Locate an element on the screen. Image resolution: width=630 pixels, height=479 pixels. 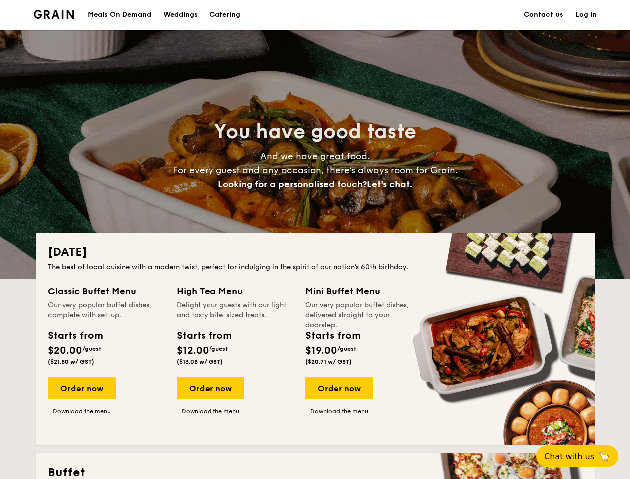
div: Delight your guests with our light and tasty bite-sized treats. is located at coordinates (235, 310).